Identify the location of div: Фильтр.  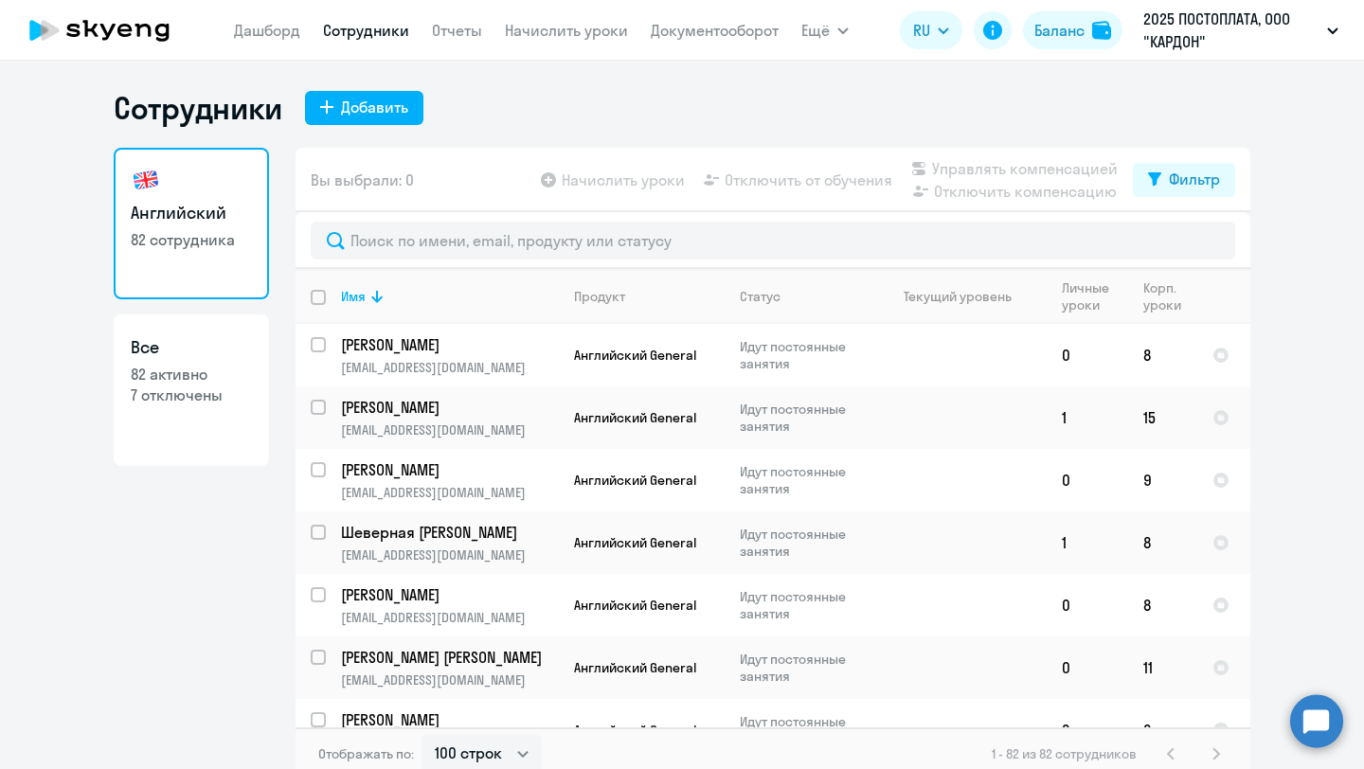
(1195, 179).